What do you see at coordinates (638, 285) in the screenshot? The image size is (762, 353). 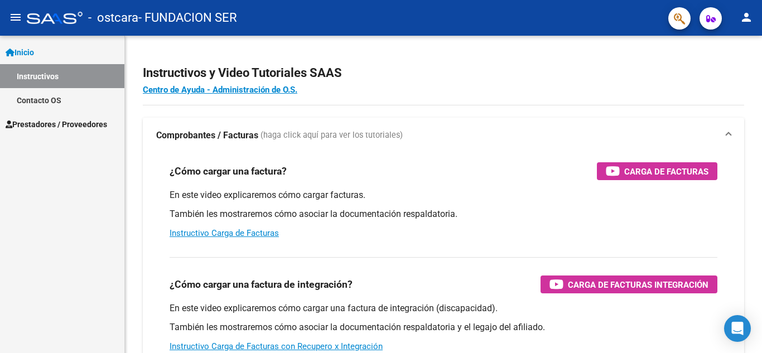 I see `span: Carga de Facturas Integración` at bounding box center [638, 285].